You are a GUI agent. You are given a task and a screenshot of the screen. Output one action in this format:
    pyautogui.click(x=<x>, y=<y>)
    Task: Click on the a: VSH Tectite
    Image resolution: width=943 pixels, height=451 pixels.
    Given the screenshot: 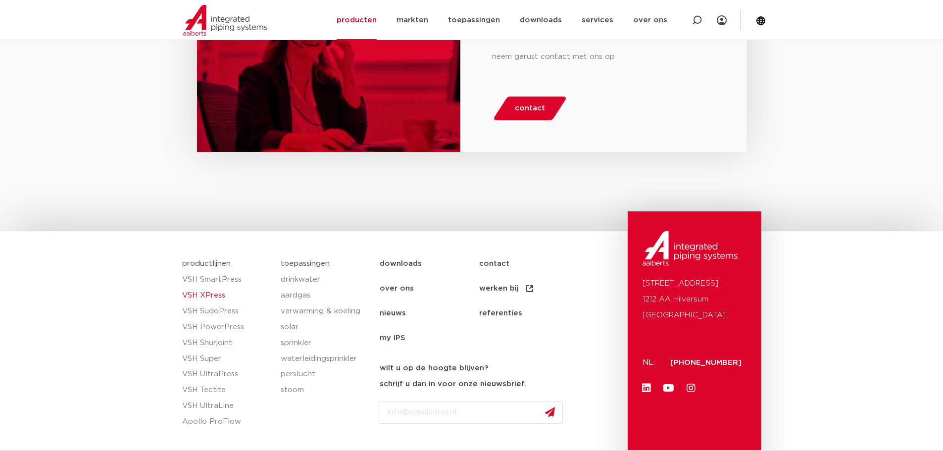 What is the action you would take?
    pyautogui.click(x=227, y=390)
    